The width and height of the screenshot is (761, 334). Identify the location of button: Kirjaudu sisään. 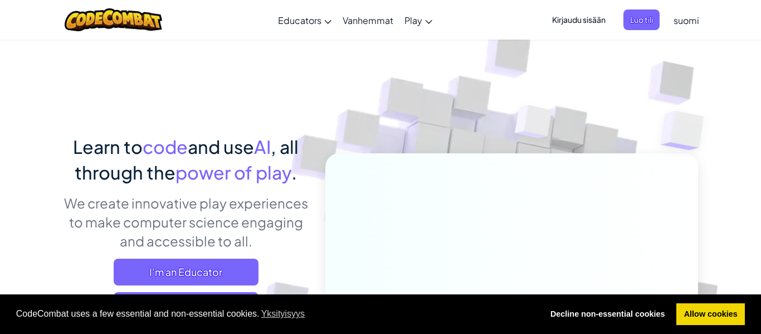
(579, 20).